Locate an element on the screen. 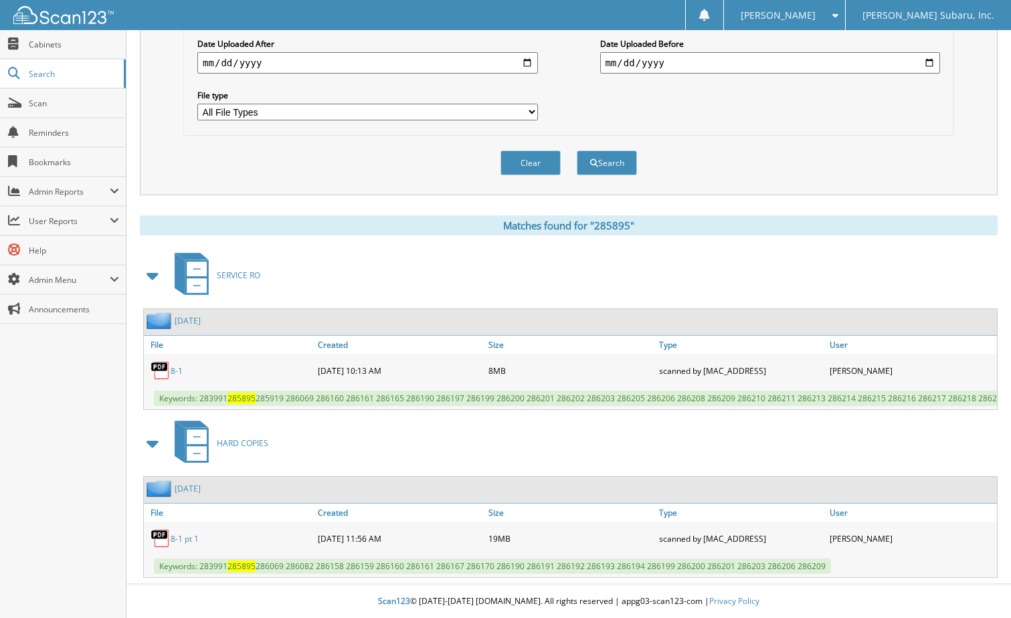 The width and height of the screenshot is (1011, 618). span: Admin Menu is located at coordinates (69, 280).